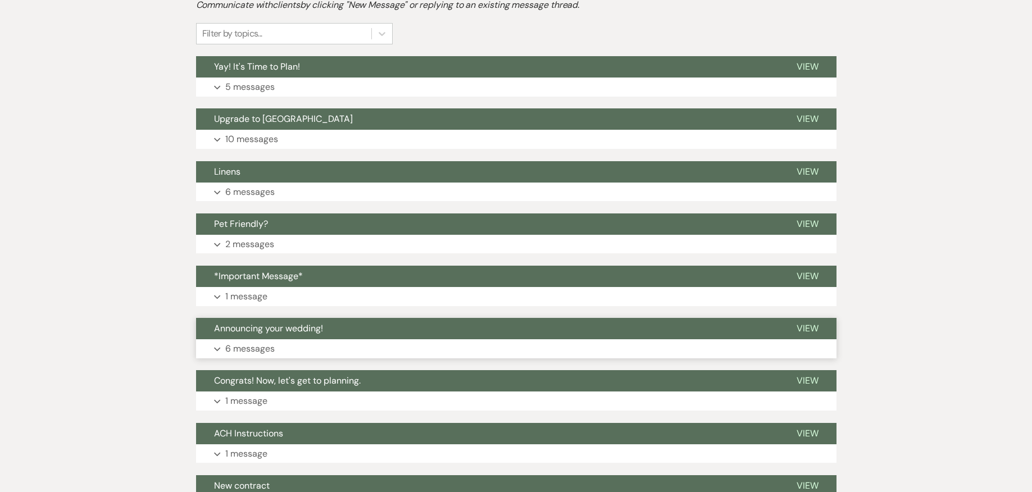  I want to click on span: Congrats! Now, let's get to planning., so click(287, 380).